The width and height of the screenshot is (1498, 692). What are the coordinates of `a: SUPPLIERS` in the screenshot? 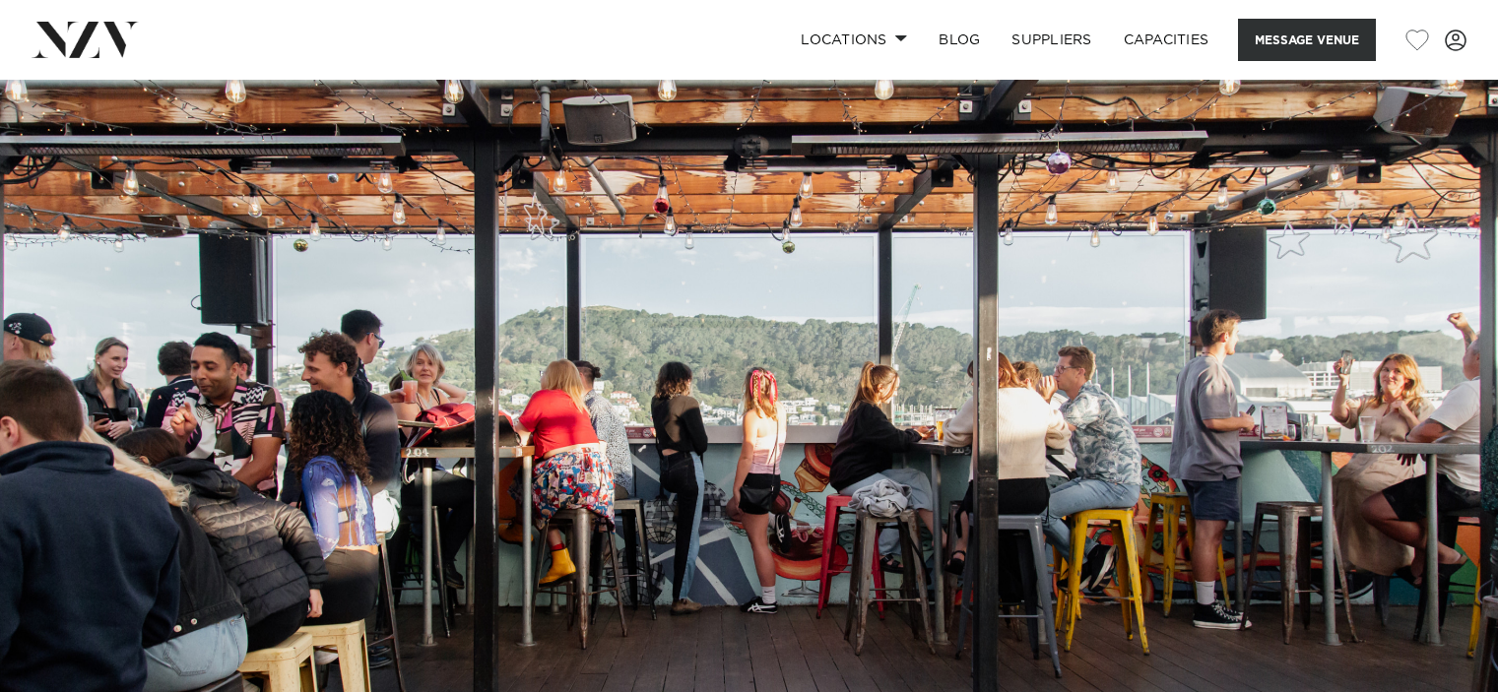 It's located at (1051, 39).